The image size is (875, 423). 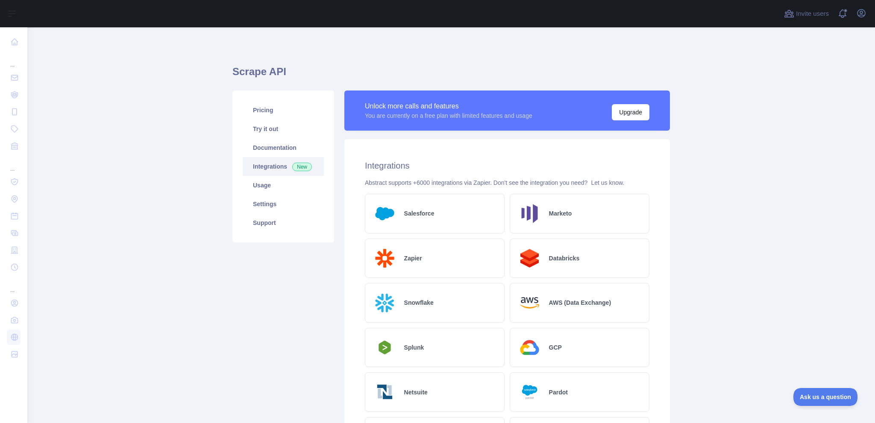 I want to click on a: Try it out, so click(x=283, y=129).